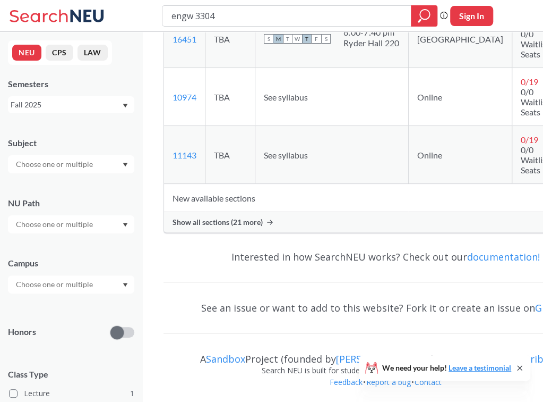  Describe the element at coordinates (447, 368) in the screenshot. I see `span: We need your help!` at that location.